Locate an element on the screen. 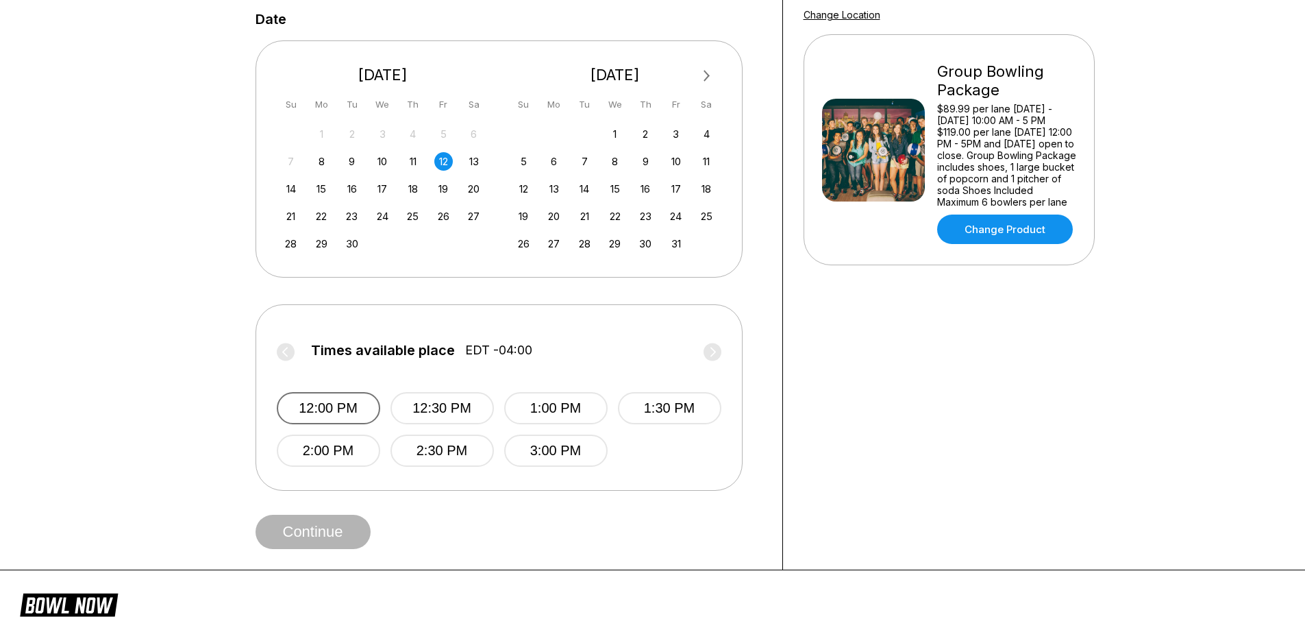 Image resolution: width=1305 pixels, height=630 pixels. button: 3:00 PM is located at coordinates (556, 450).